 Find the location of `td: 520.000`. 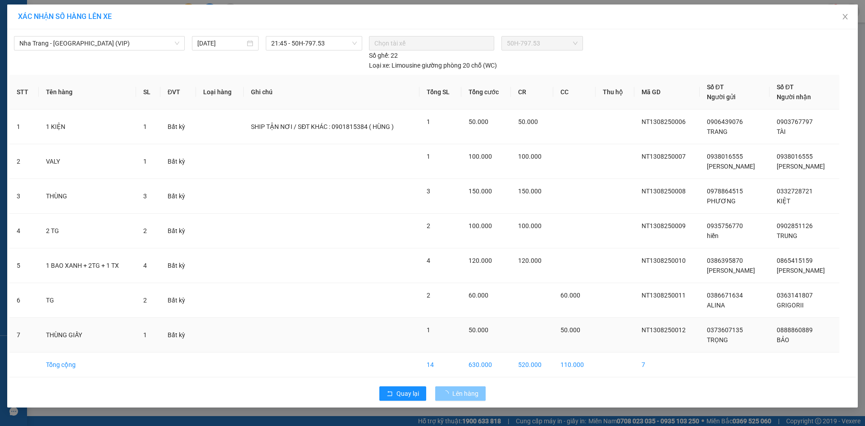

td: 520.000 is located at coordinates (532, 364).